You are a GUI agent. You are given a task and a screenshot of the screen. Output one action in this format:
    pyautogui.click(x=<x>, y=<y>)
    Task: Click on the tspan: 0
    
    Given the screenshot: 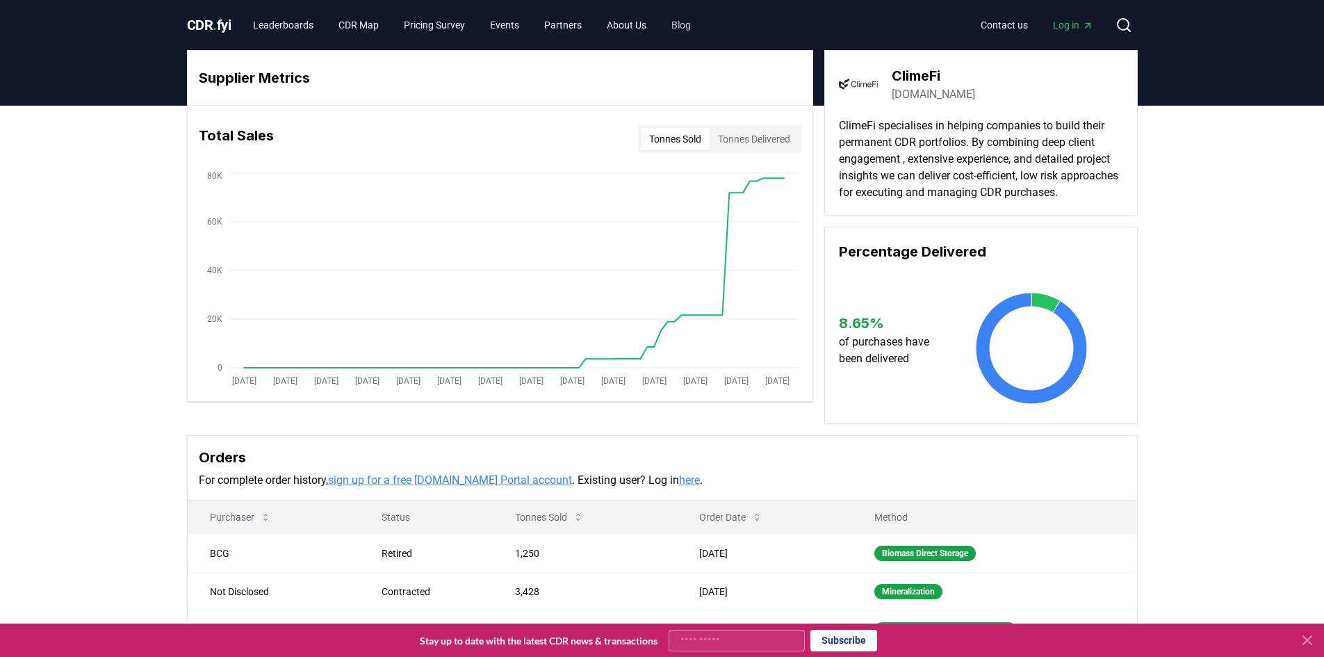 What is the action you would take?
    pyautogui.click(x=220, y=368)
    